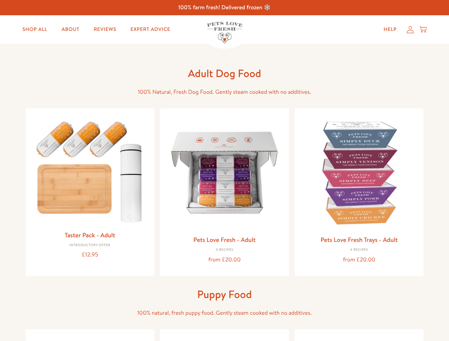 Image resolution: width=449 pixels, height=341 pixels. What do you see at coordinates (150, 29) in the screenshot?
I see `a: Expert Advice` at bounding box center [150, 29].